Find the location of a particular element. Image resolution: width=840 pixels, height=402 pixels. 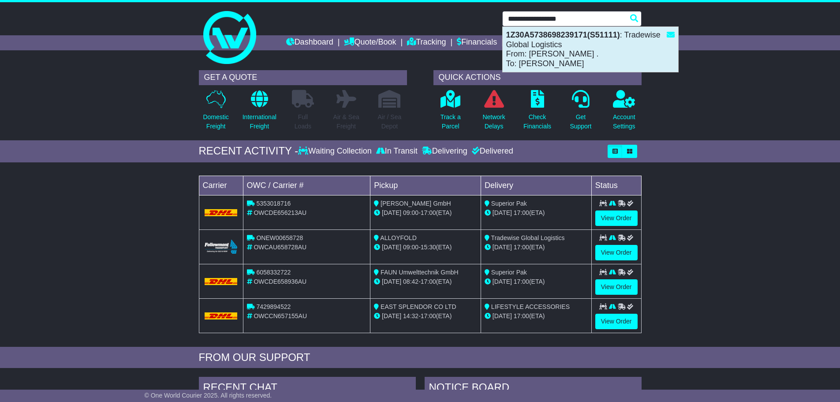

strong: 1Z30A5738698239171(S51111) is located at coordinates (563, 35).